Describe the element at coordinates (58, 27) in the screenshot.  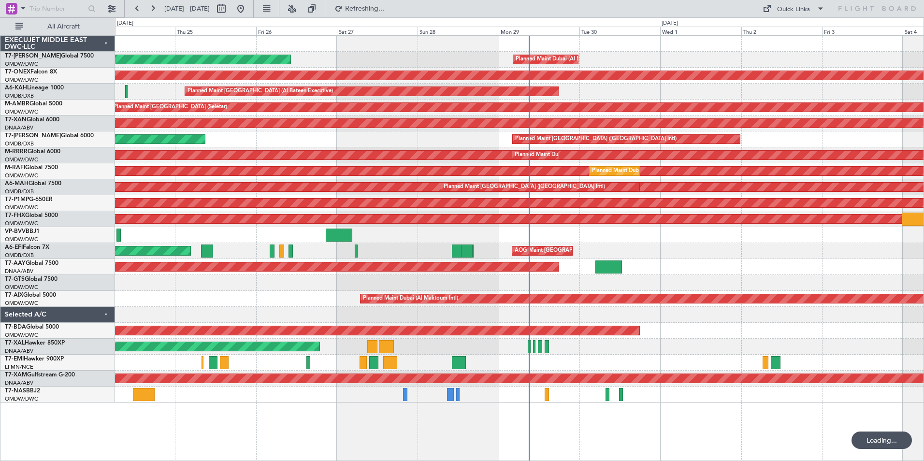
I see `button: All Aircraft` at that location.